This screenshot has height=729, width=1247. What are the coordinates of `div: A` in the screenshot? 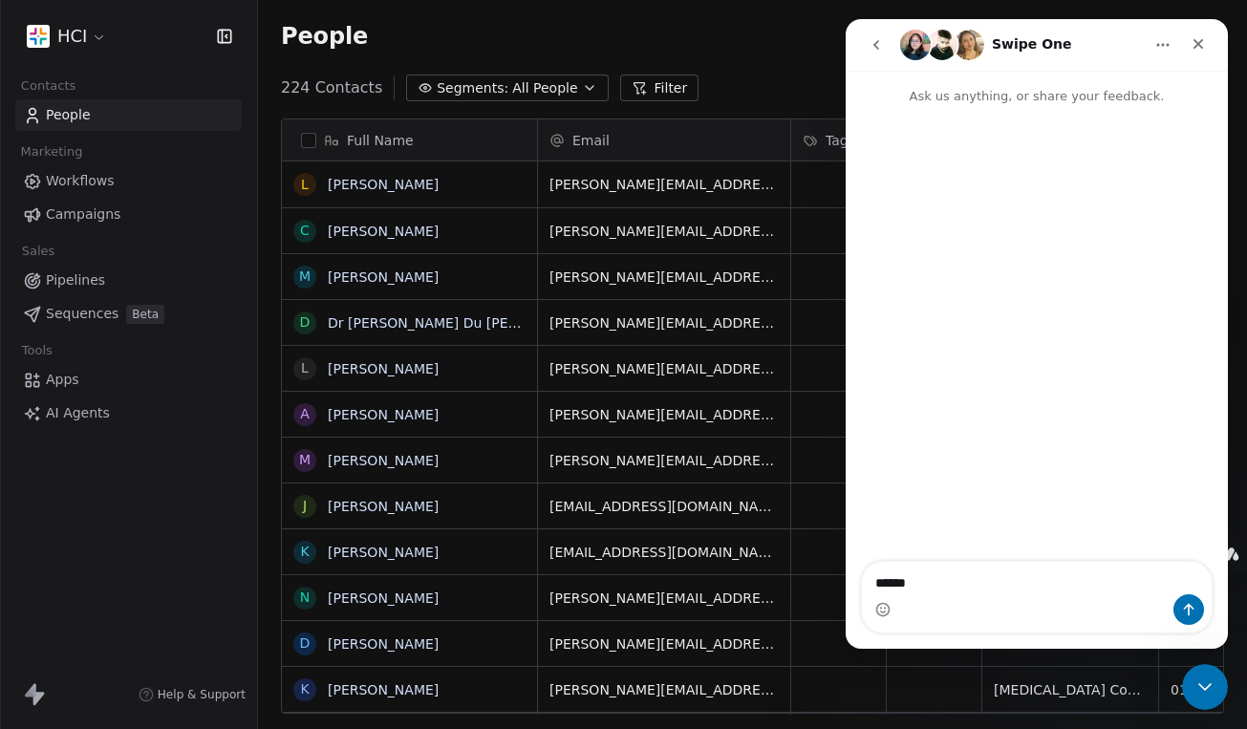 It's located at (305, 414).